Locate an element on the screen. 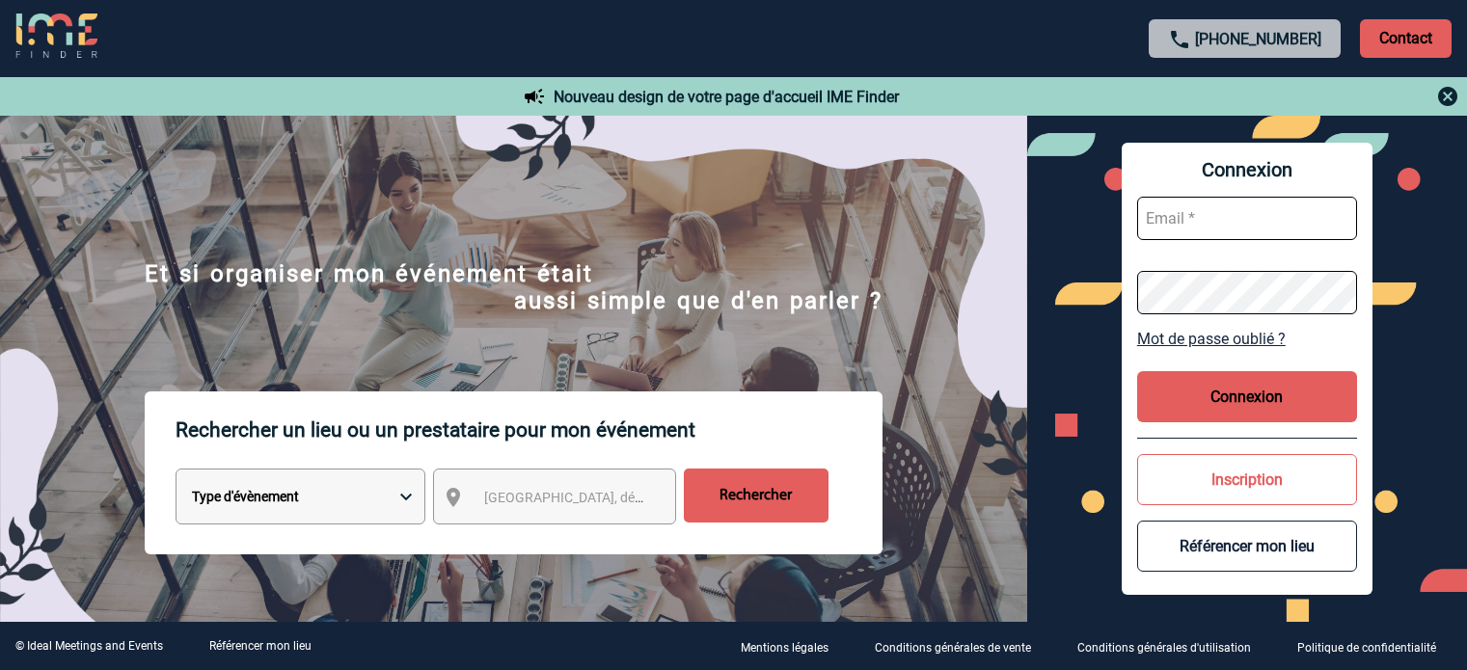  div: © Ideal Meetings and Events is located at coordinates (89, 646).